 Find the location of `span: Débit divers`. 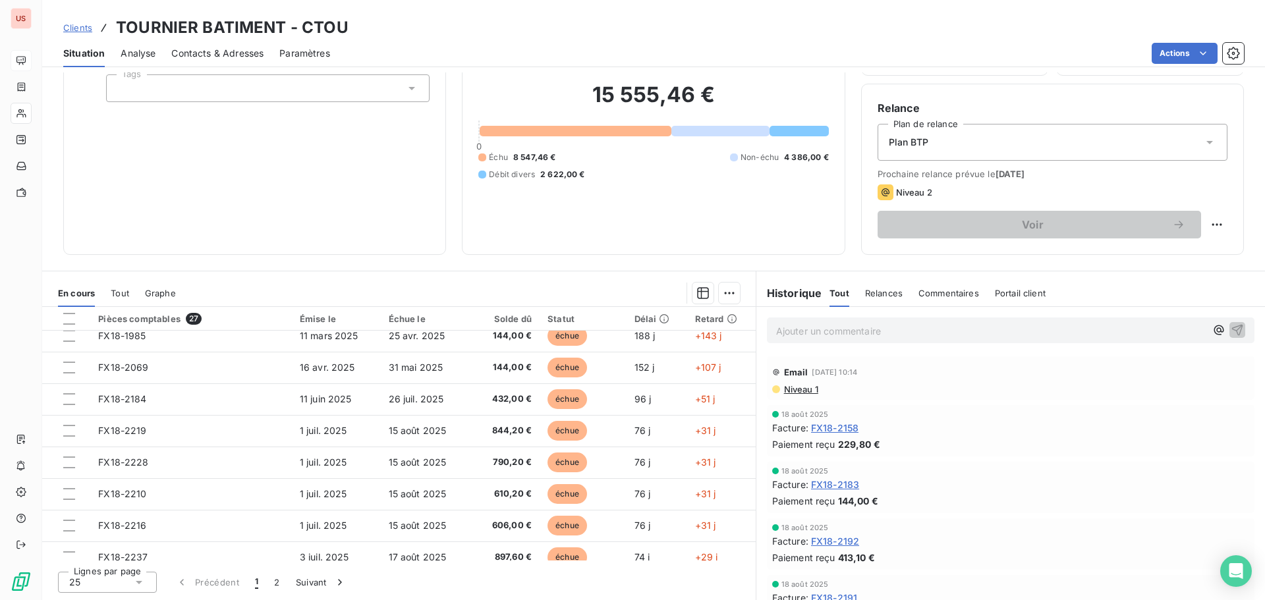

span: Débit divers is located at coordinates (512, 175).